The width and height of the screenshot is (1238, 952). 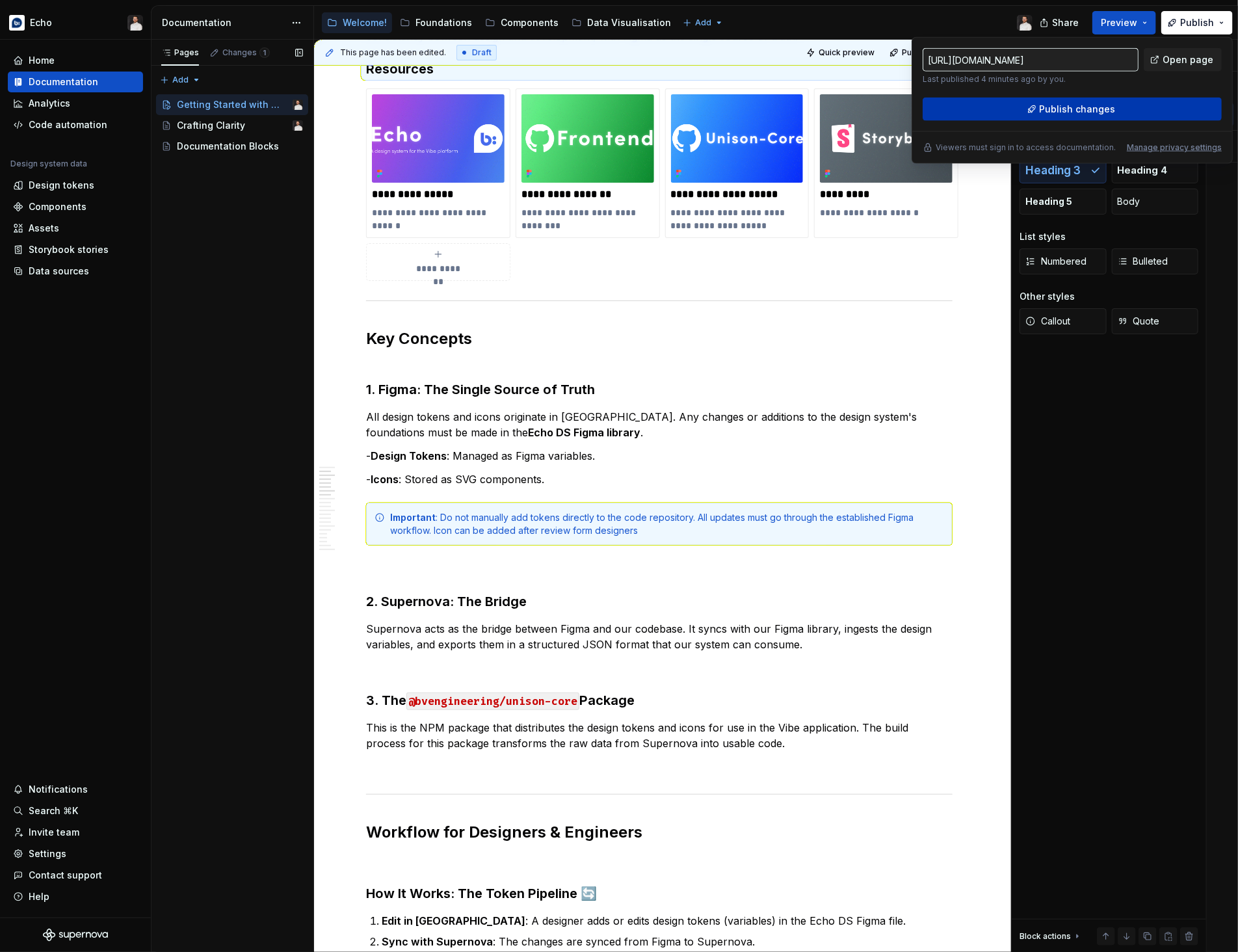 What do you see at coordinates (667, 921) in the screenshot?
I see `p: : A designer adds or edits design tokens (variables) in the Echo DS Figma file.` at bounding box center [667, 921].